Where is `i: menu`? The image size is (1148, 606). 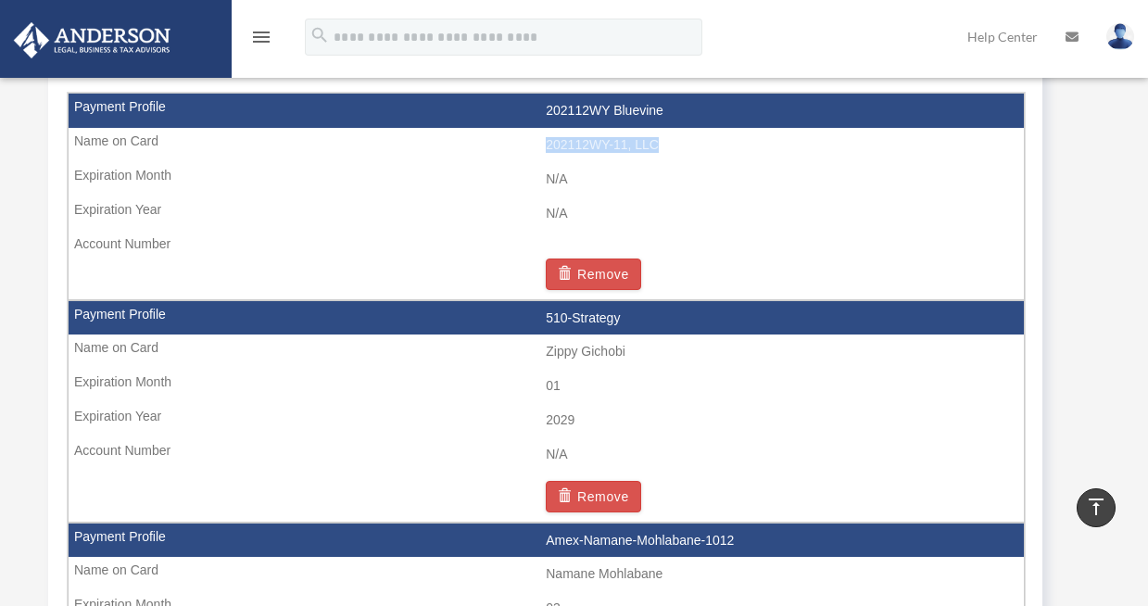
i: menu is located at coordinates (261, 37).